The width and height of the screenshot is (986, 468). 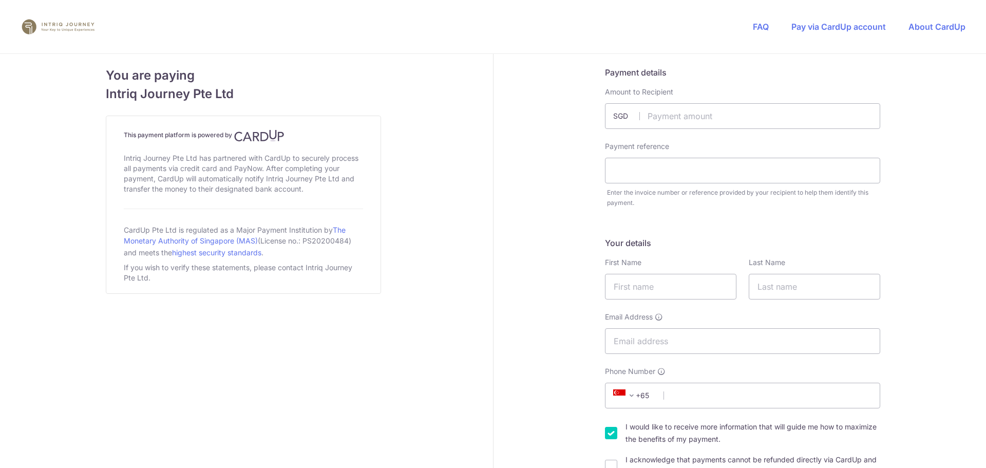 What do you see at coordinates (744, 198) in the screenshot?
I see `div: Enter the invoice number or reference provided by your recipient to help them identify this payment.` at bounding box center [744, 198].